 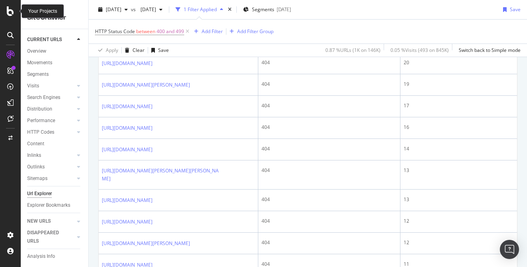 I want to click on a: DISAPPEARED URLS, so click(x=51, y=237).